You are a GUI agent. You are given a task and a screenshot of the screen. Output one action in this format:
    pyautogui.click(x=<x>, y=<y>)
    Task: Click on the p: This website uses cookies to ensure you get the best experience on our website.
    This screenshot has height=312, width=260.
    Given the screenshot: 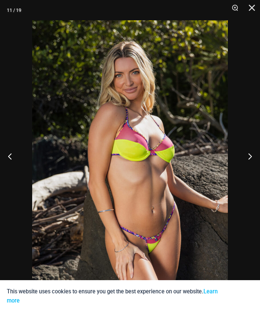 What is the action you would take?
    pyautogui.click(x=113, y=296)
    